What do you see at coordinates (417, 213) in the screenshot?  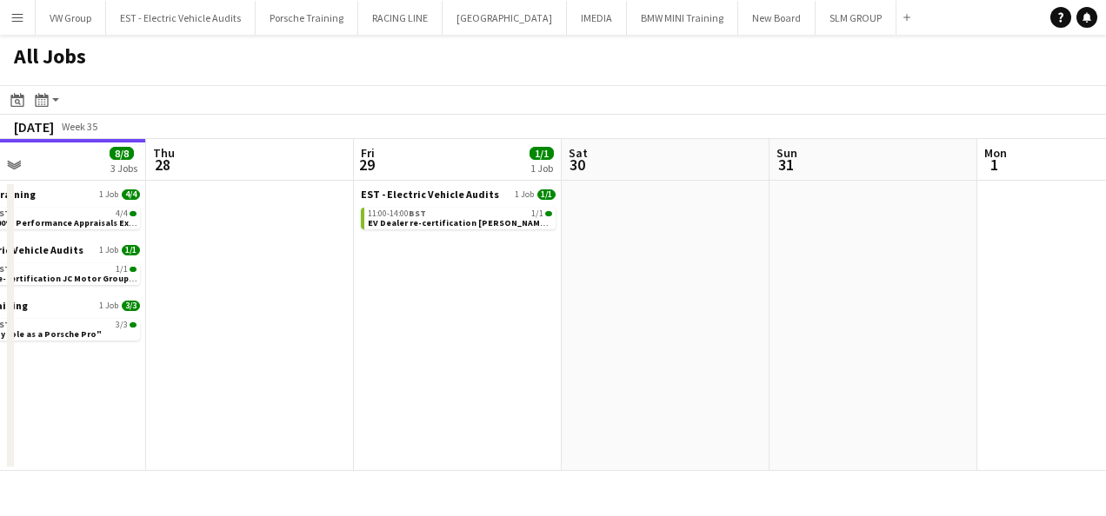 I see `span: BST` at bounding box center [417, 213].